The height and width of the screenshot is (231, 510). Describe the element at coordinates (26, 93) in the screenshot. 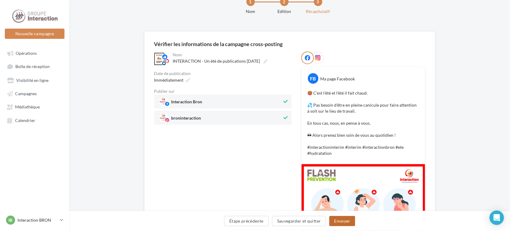

I see `span: Campagnes` at that location.